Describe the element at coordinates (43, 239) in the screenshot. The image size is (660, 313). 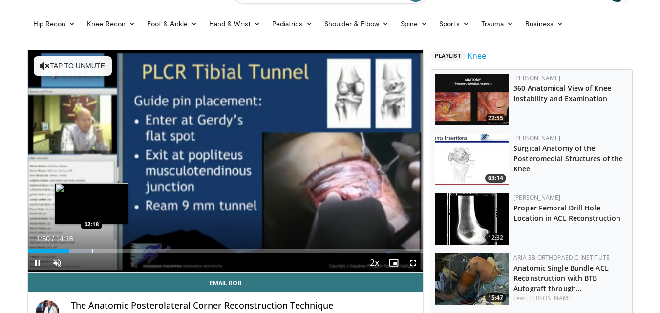
I see `span: 1:30` at that location.